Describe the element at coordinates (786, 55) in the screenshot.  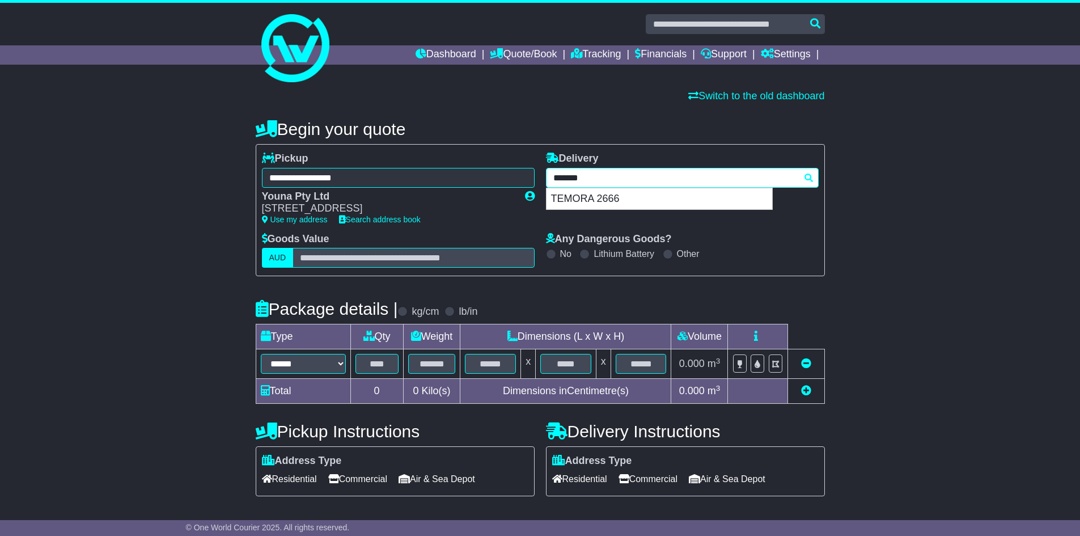
I see `a: Settings` at that location.